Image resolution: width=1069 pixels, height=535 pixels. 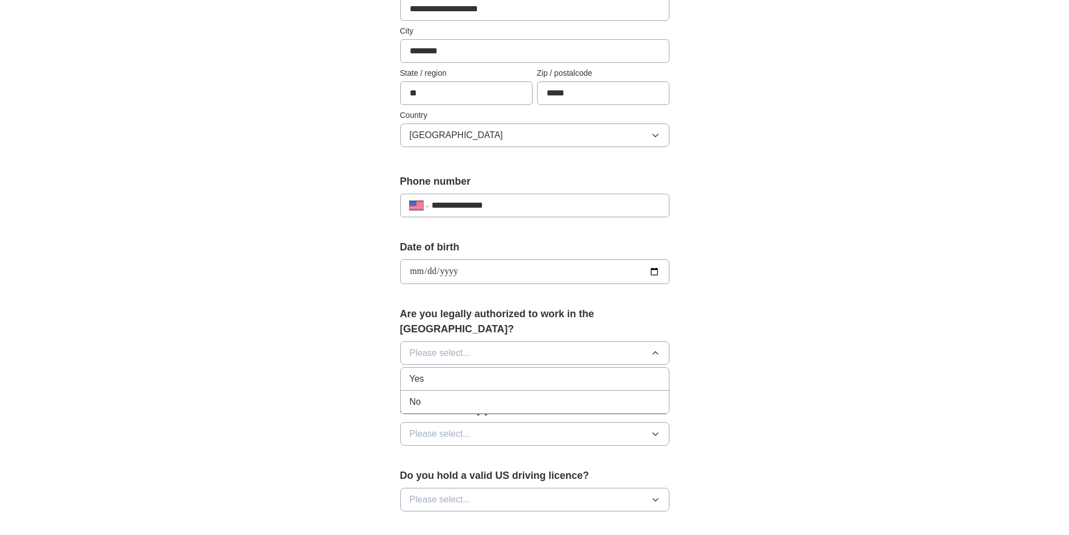 What do you see at coordinates (603, 73) in the screenshot?
I see `label: Zip / postalcode` at bounding box center [603, 73].